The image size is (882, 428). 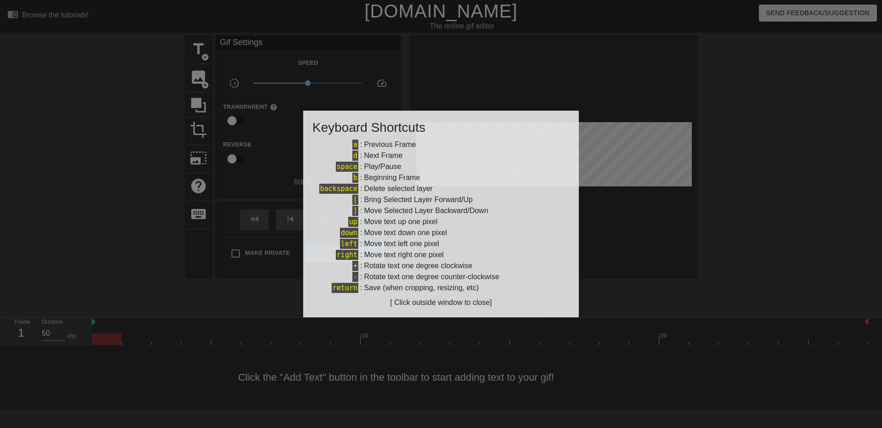 What do you see at coordinates (339, 189) in the screenshot?
I see `span: backspace` at bounding box center [339, 189].